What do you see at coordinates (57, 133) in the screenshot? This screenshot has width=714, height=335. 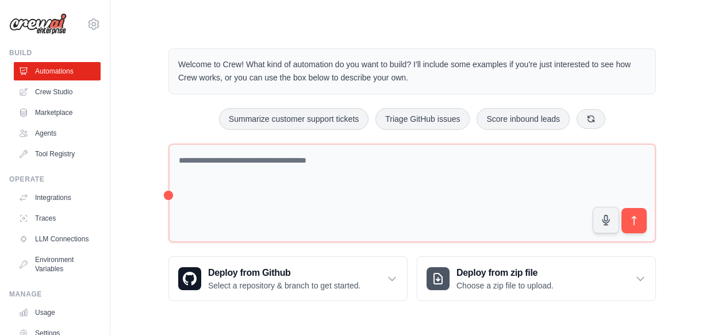 I see `a: Agents` at bounding box center [57, 133].